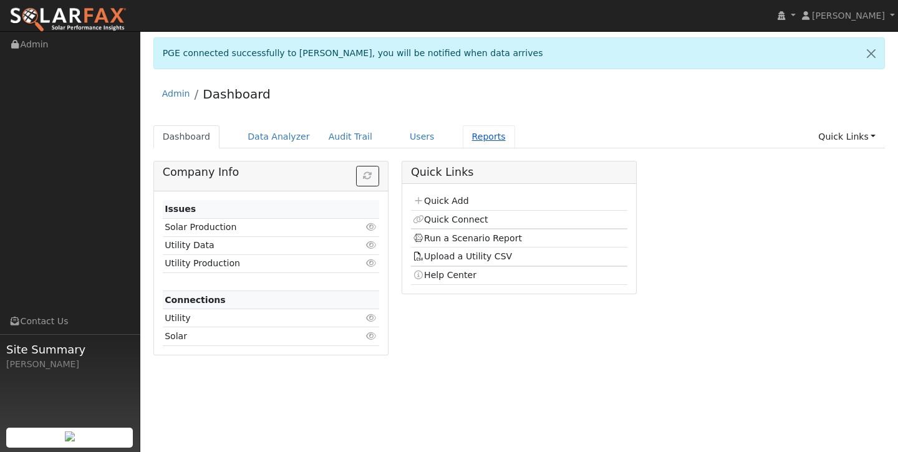  Describe the element at coordinates (871, 53) in the screenshot. I see `a: Close` at that location.